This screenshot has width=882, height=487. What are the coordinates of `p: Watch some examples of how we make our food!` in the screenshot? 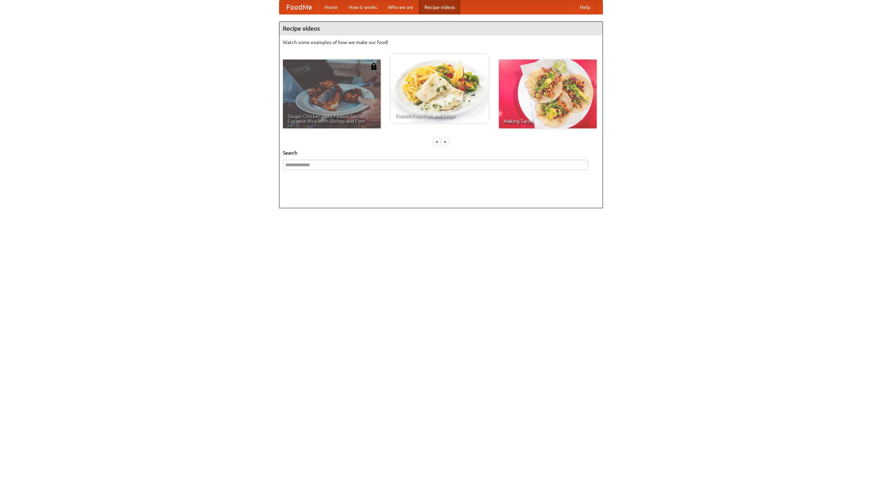 It's located at (441, 42).